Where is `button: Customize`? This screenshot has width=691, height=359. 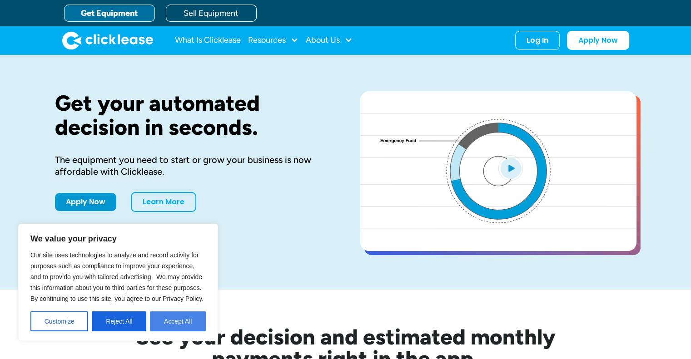 button: Customize is located at coordinates (59, 322).